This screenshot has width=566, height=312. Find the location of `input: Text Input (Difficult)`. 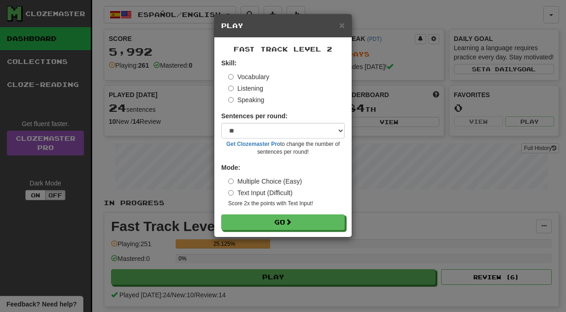

input: Text Input (Difficult) is located at coordinates (231, 193).